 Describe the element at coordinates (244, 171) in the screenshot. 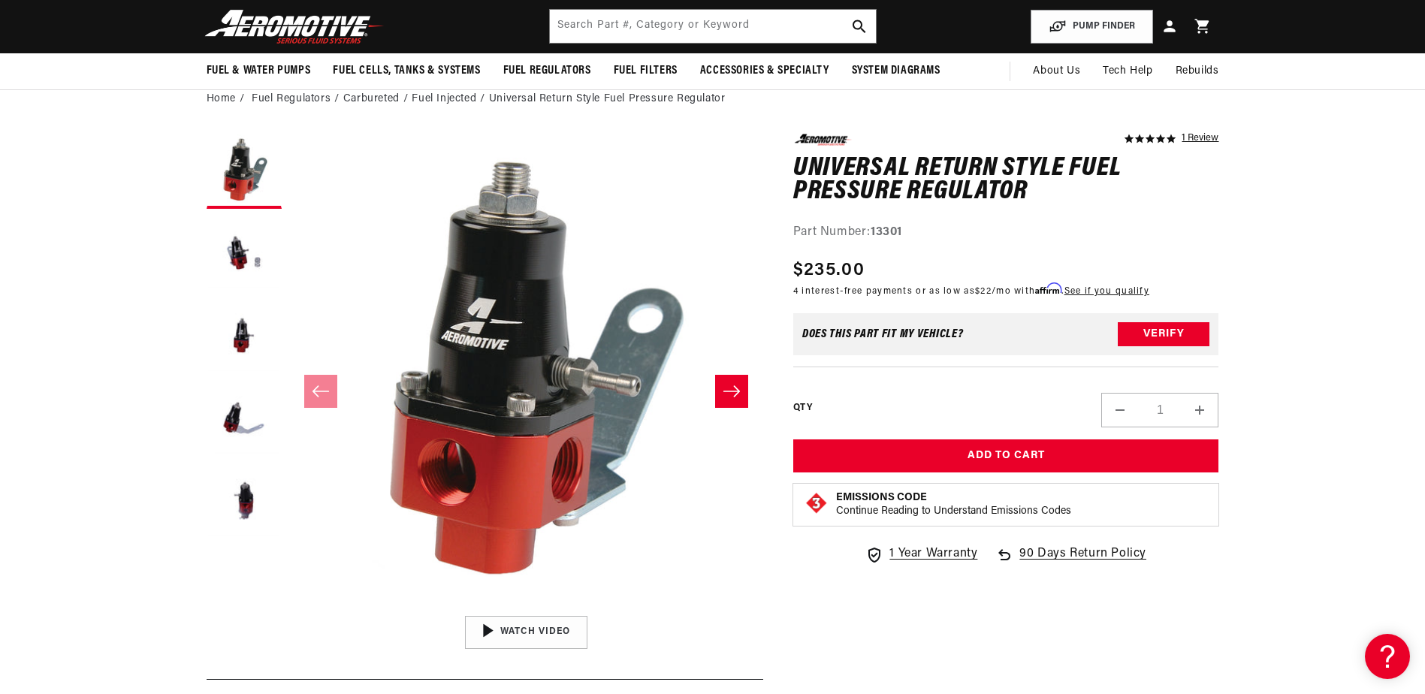

I see `button: Load image 1 in gallery view` at that location.